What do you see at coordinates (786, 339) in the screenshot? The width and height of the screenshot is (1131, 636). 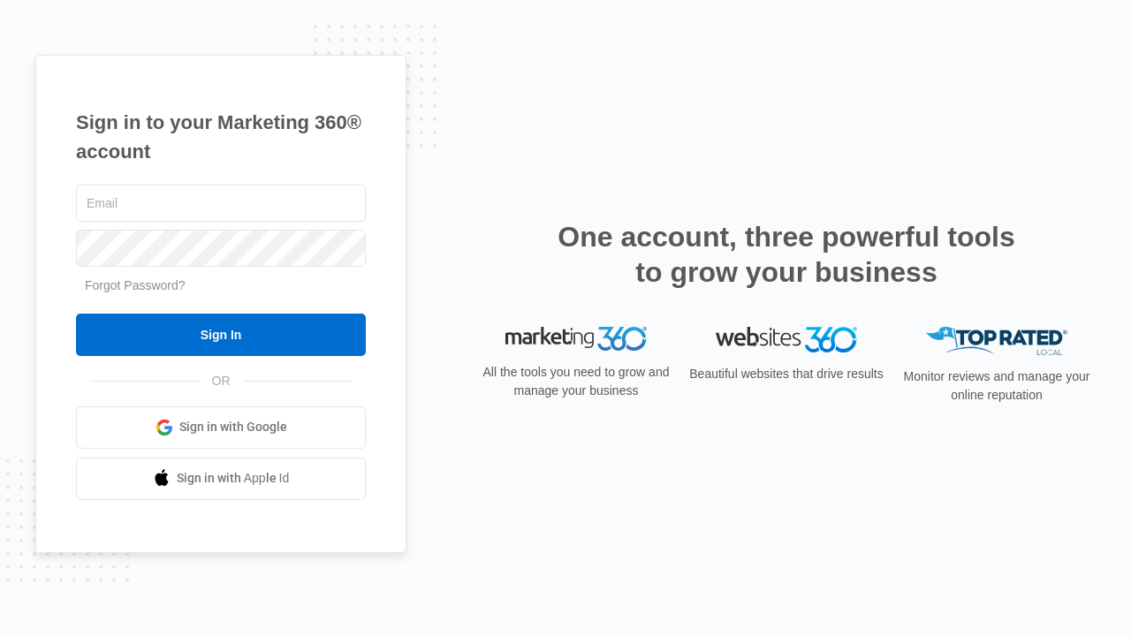 I see `img: Websites 360` at bounding box center [786, 339].